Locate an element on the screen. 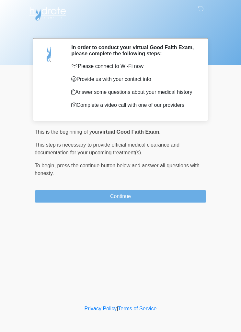 The width and height of the screenshot is (241, 332). p: Provide us with your contact info is located at coordinates (134, 79).